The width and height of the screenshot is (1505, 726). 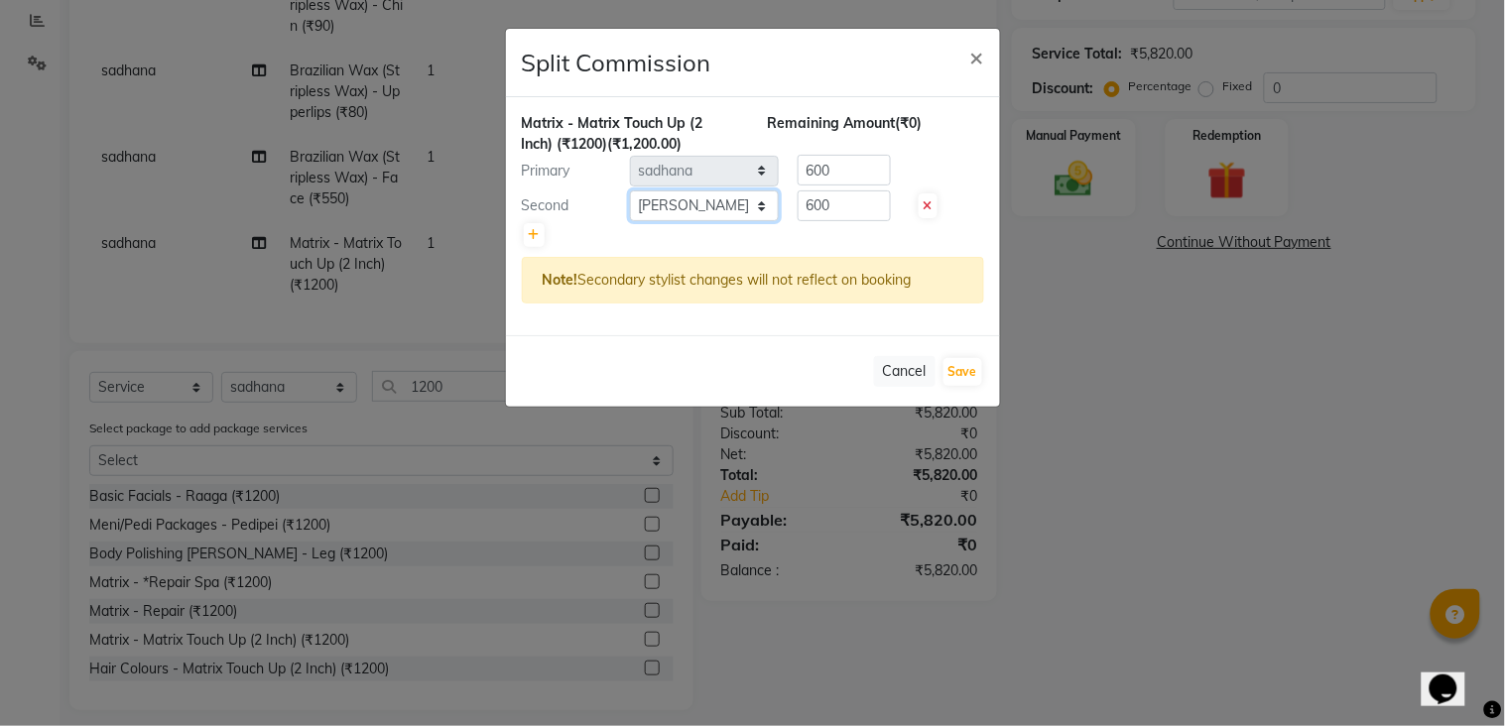 What do you see at coordinates (561, 280) in the screenshot?
I see `strong: Note!` at bounding box center [561, 280].